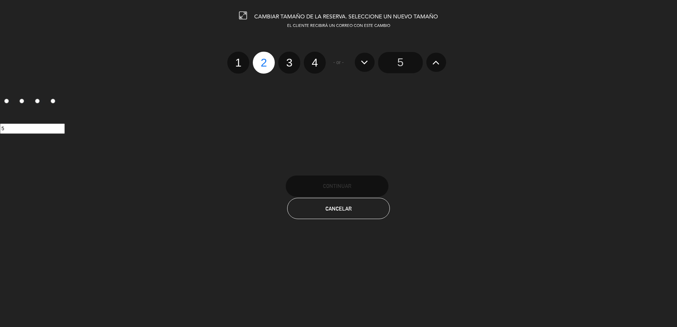 This screenshot has width=677, height=327. What do you see at coordinates (53, 101) in the screenshot?
I see `input: 4` at bounding box center [53, 101].